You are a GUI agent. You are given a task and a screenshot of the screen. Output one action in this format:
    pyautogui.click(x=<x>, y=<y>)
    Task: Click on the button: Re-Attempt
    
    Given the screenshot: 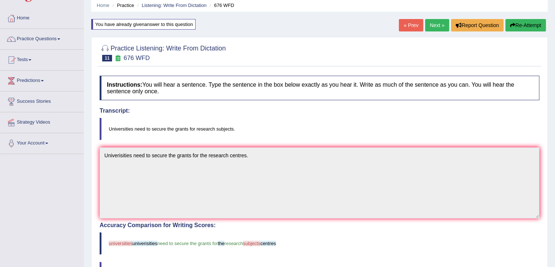 What is the action you would take?
    pyautogui.click(x=526, y=25)
    